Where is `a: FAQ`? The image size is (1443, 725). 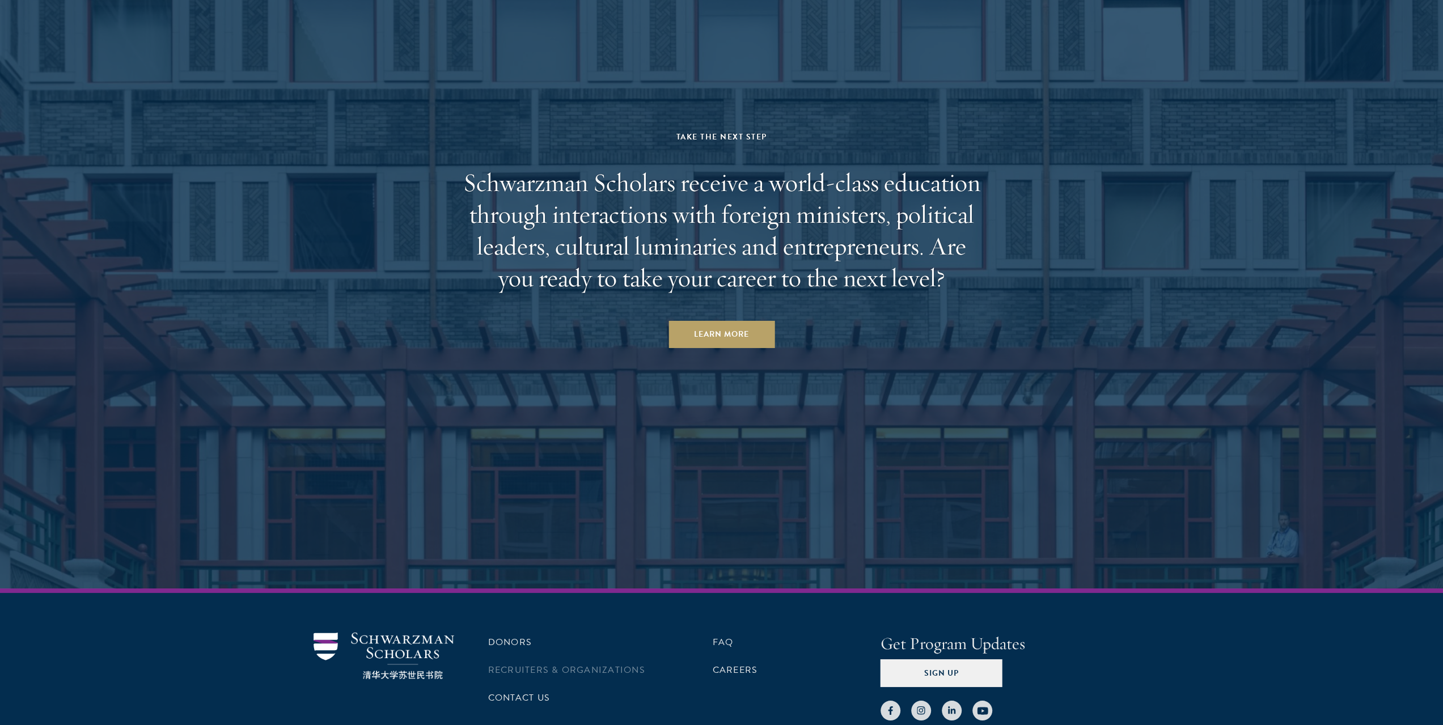
a: FAQ is located at coordinates (723, 642).